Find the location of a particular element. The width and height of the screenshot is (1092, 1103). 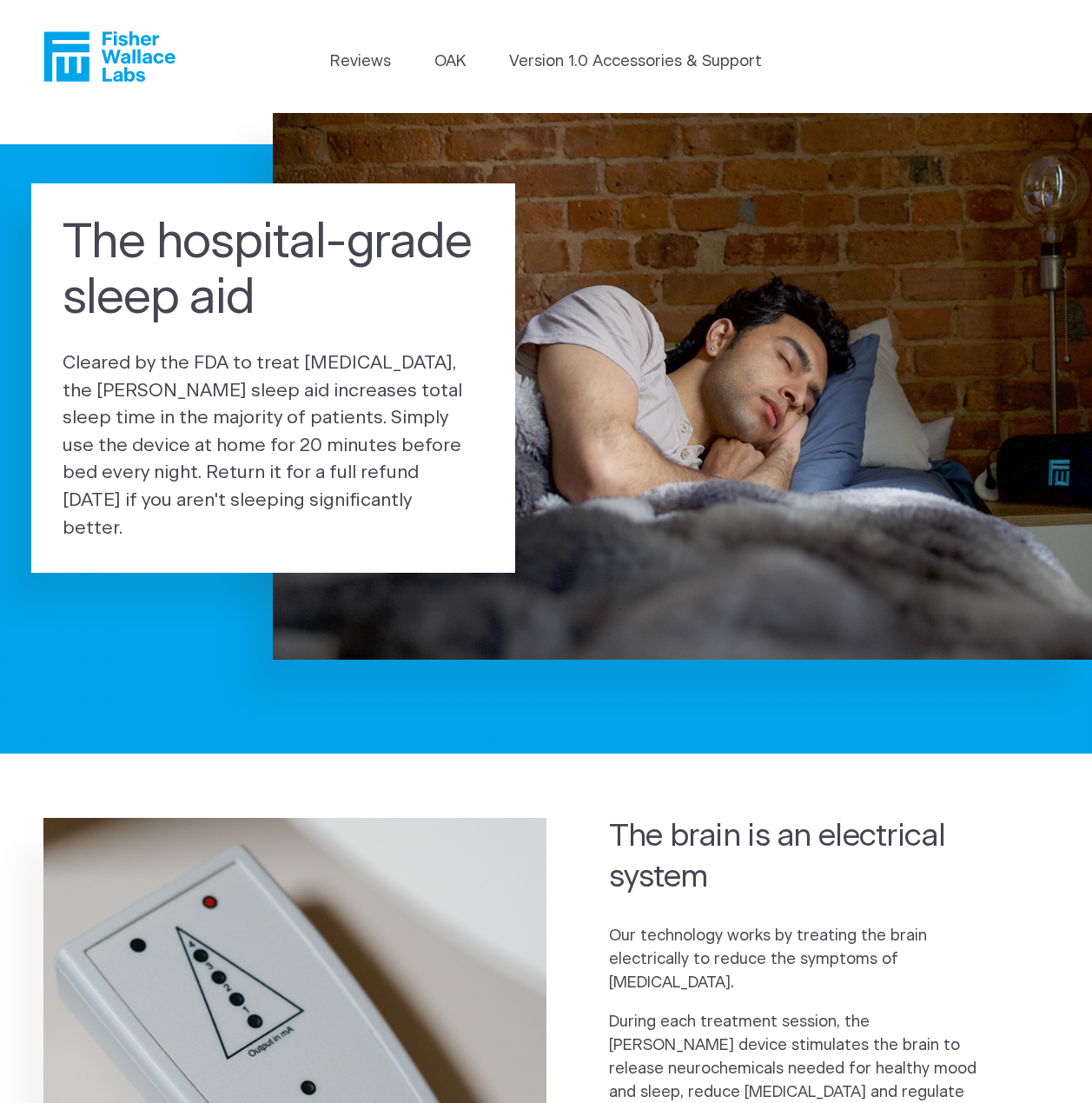

h2: The brain is an electrical system is located at coordinates (798, 858).